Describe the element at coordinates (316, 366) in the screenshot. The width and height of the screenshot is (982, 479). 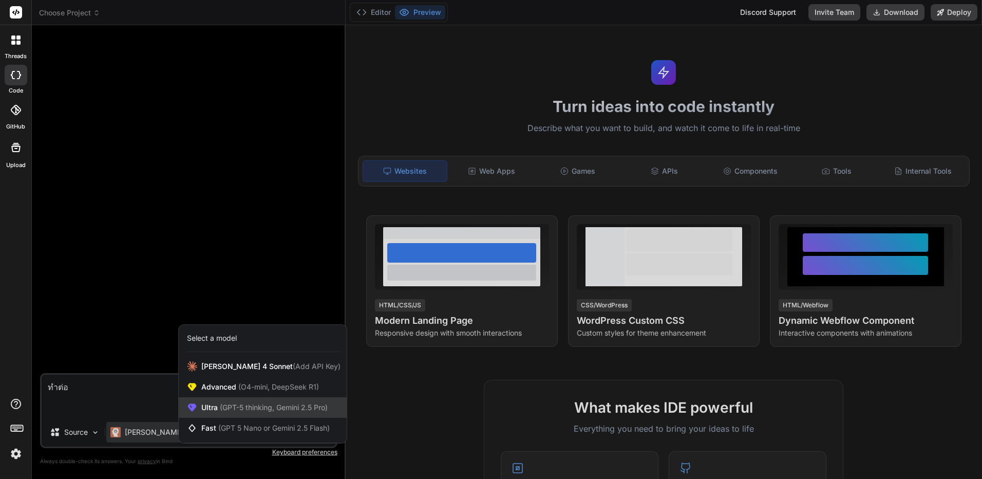
I see `span: (Add API Key)` at that location.